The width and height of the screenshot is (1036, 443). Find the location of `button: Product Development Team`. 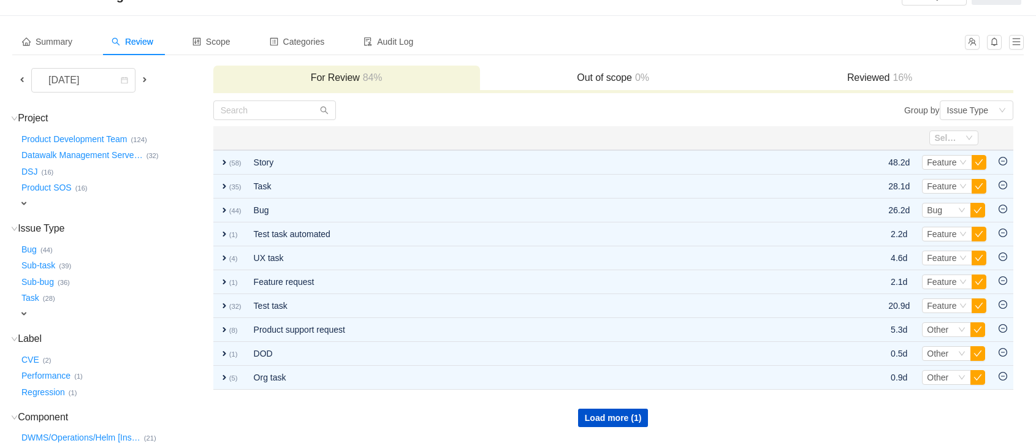

button: Product Development Team is located at coordinates (75, 139).